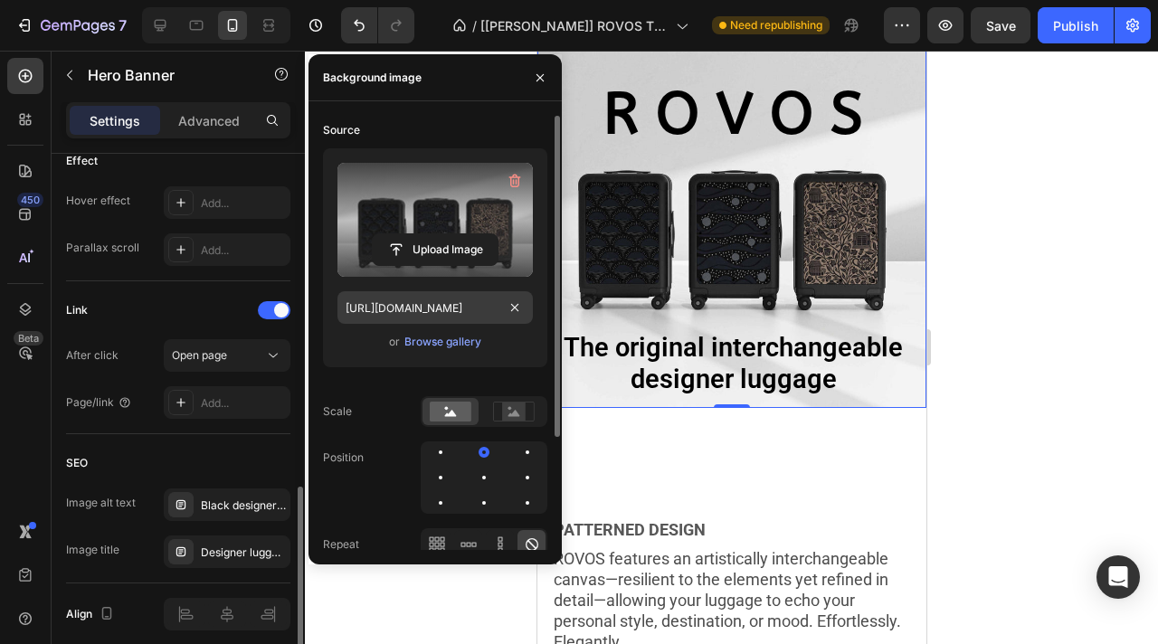 The image size is (1158, 644). I want to click on button: 7, so click(71, 25).